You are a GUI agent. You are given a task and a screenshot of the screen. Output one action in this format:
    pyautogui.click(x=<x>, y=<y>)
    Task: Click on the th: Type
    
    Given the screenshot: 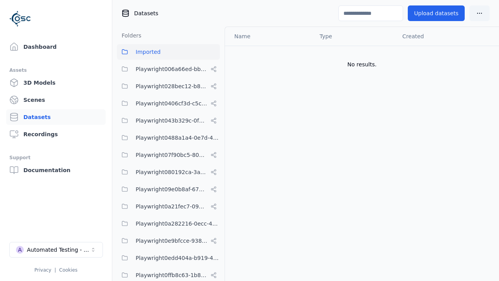 What is the action you would take?
    pyautogui.click(x=355, y=36)
    